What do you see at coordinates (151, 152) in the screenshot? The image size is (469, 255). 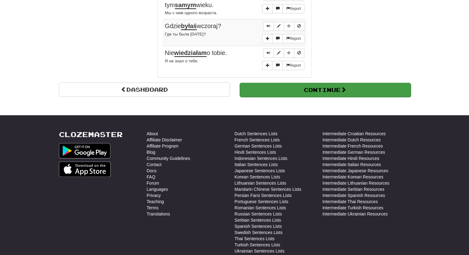 I see `a: Blog` at bounding box center [151, 152].